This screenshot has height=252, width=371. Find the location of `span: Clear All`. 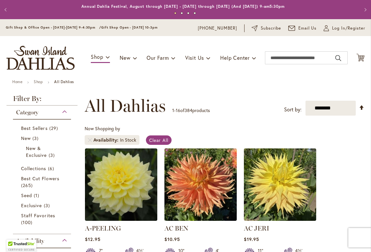

span: Clear All is located at coordinates (159, 140).